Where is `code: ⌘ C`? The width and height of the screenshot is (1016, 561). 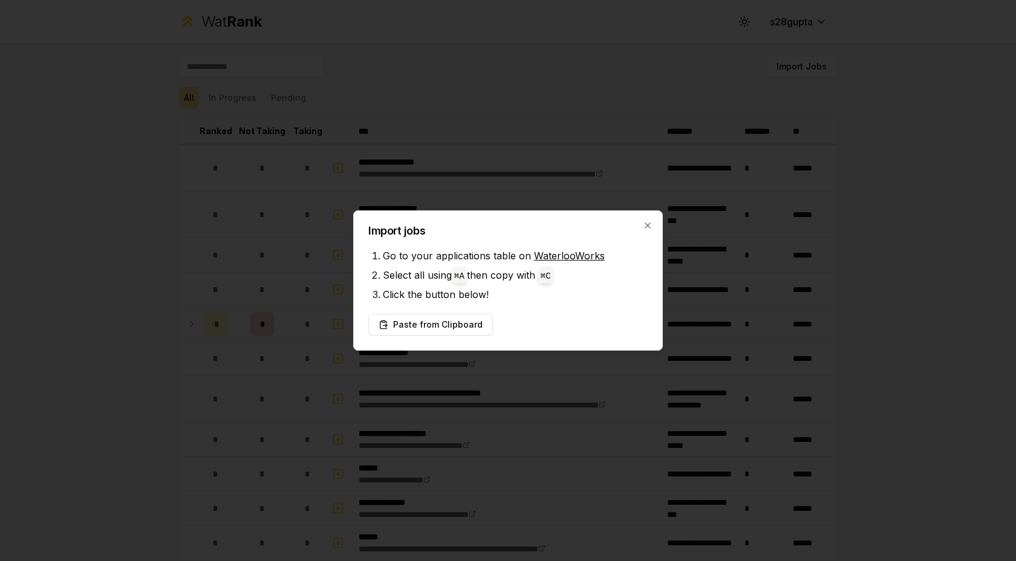 code: ⌘ C is located at coordinates (545, 276).